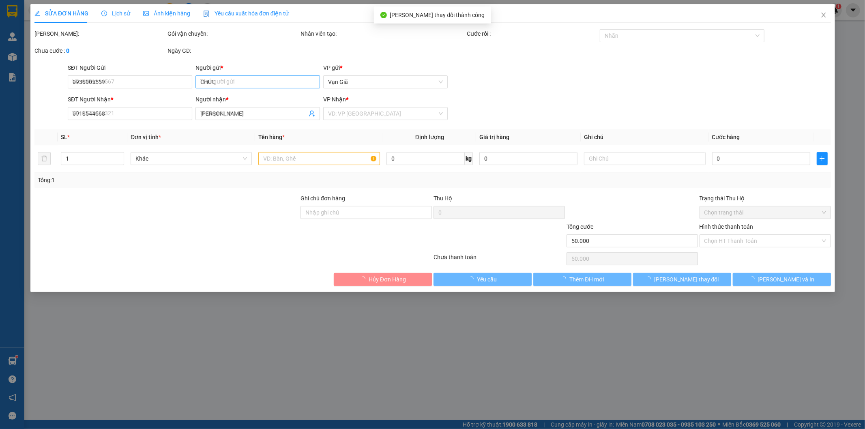 The image size is (865, 429). What do you see at coordinates (387, 279) in the screenshot?
I see `span: Hủy Đơn Hàng` at bounding box center [387, 279].